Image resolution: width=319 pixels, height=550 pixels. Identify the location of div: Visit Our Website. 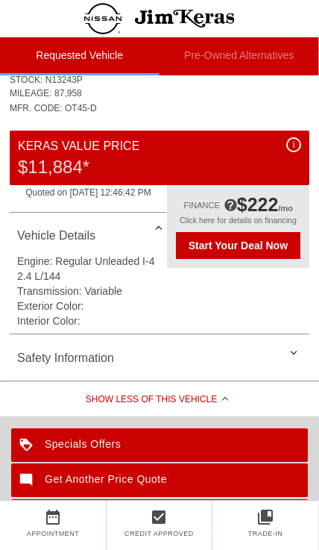
(160, 515).